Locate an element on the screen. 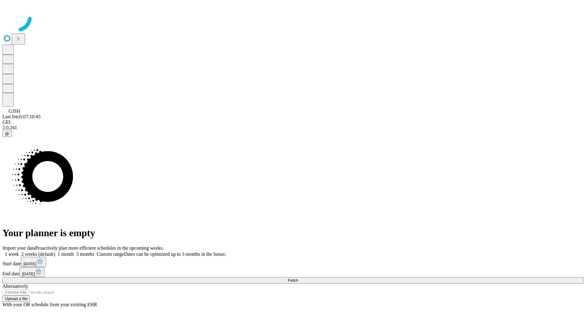  div: 2.0.241 is located at coordinates (293, 128).